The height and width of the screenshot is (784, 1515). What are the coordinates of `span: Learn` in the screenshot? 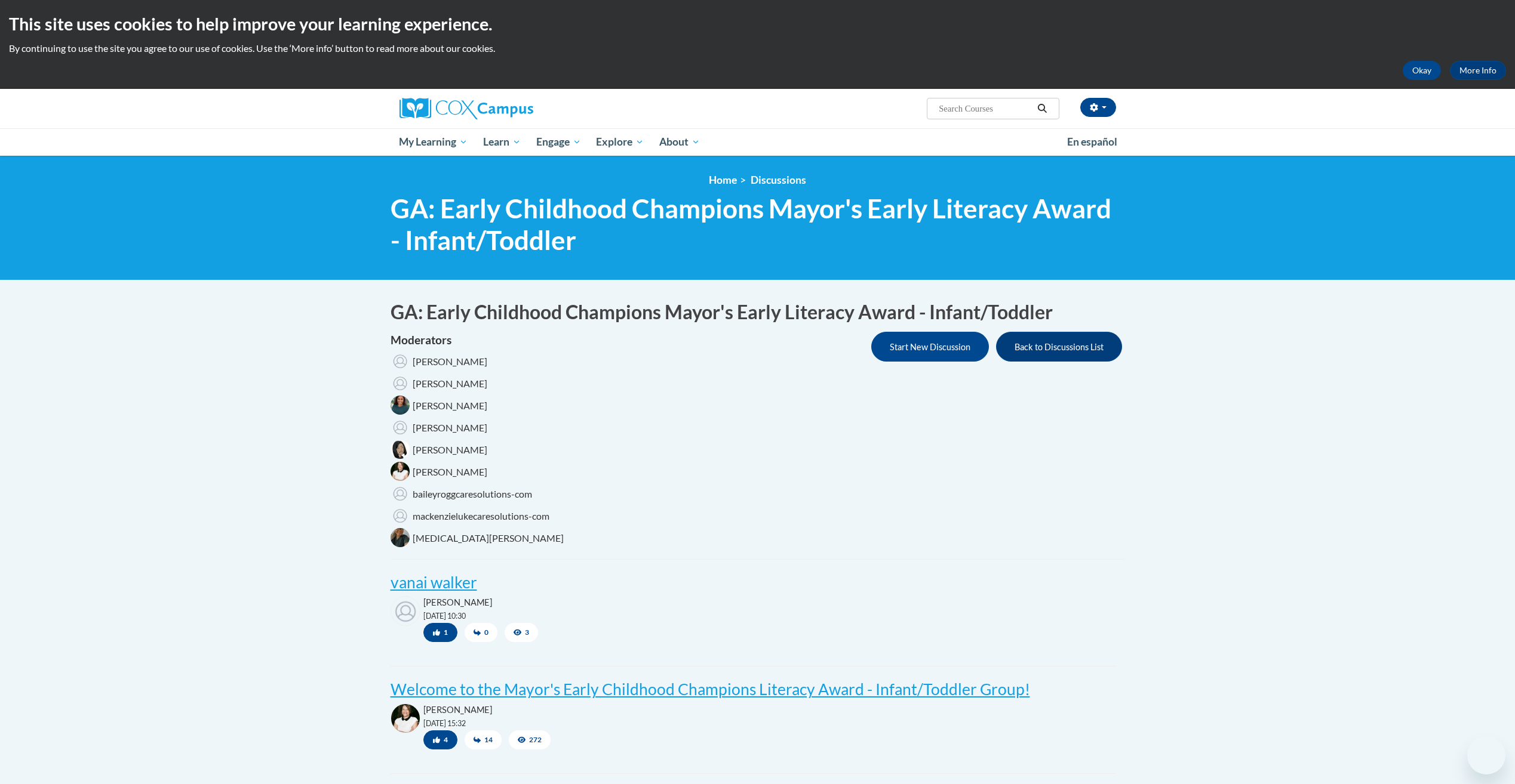 It's located at (501, 142).